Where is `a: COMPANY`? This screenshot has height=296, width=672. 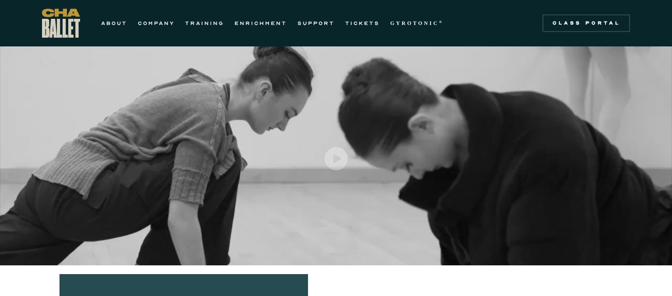 a: COMPANY is located at coordinates (156, 23).